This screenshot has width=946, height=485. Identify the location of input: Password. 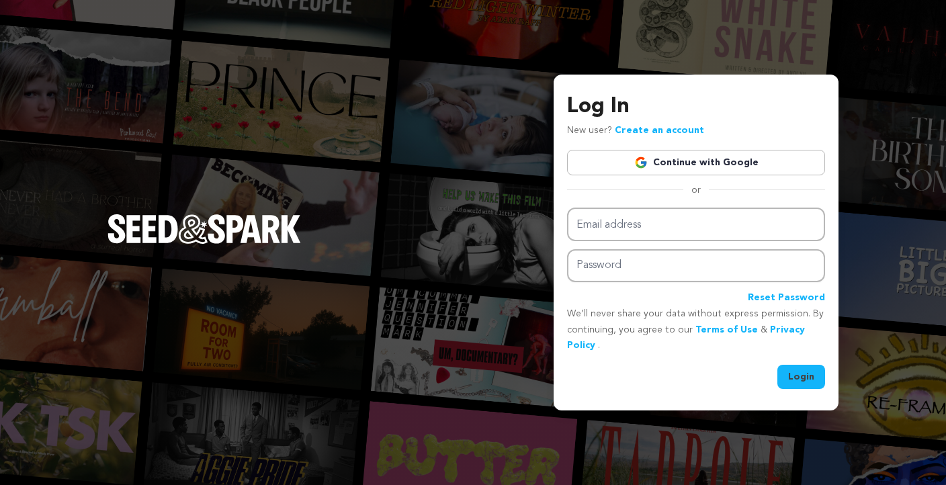
(696, 265).